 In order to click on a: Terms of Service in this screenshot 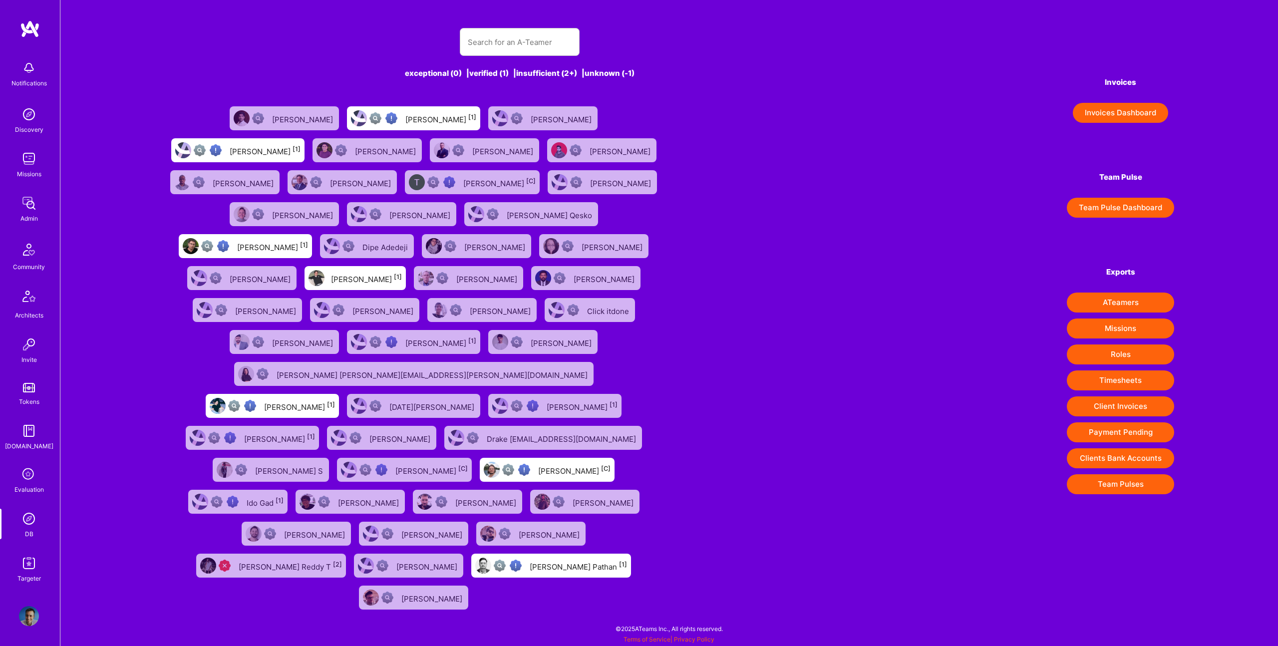, I will do `click(647, 639)`.